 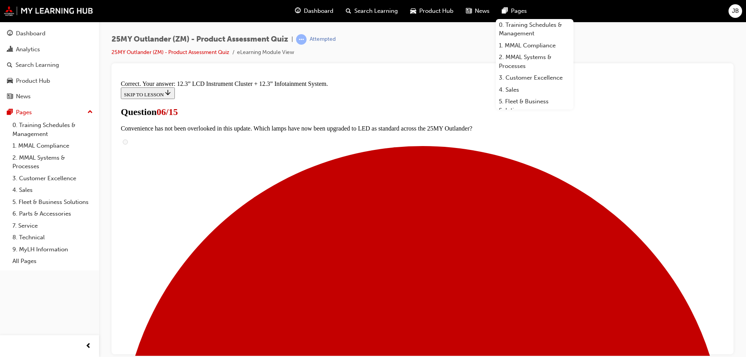 I want to click on a: 6. Parts & Accessories, so click(x=52, y=214).